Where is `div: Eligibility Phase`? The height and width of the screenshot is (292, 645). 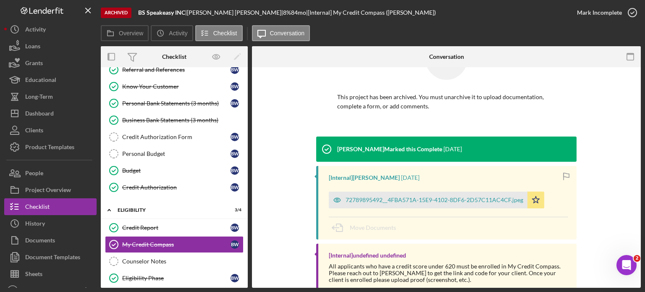 div: Eligibility Phase is located at coordinates (176, 278).